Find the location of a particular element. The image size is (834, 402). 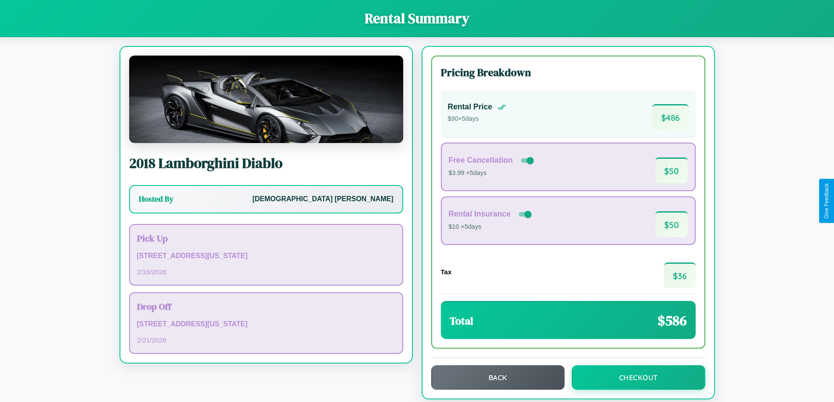

h3: Pick Up is located at coordinates (266, 238).